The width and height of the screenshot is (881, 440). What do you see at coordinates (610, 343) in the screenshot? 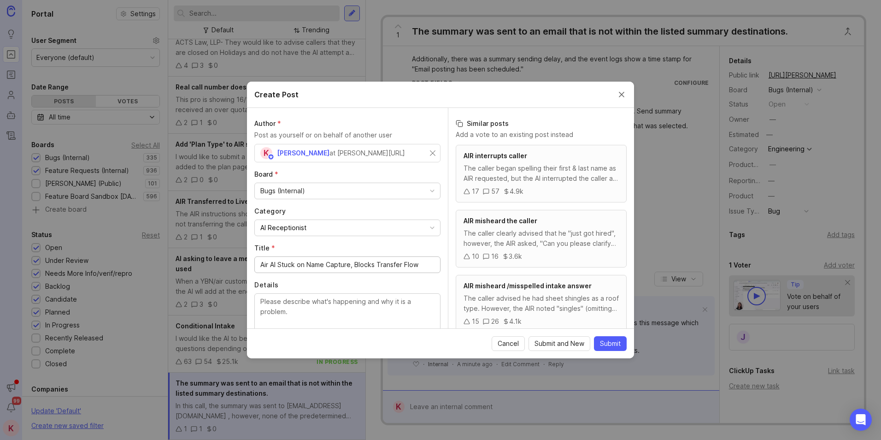
I see `button: Submit` at bounding box center [610, 343].